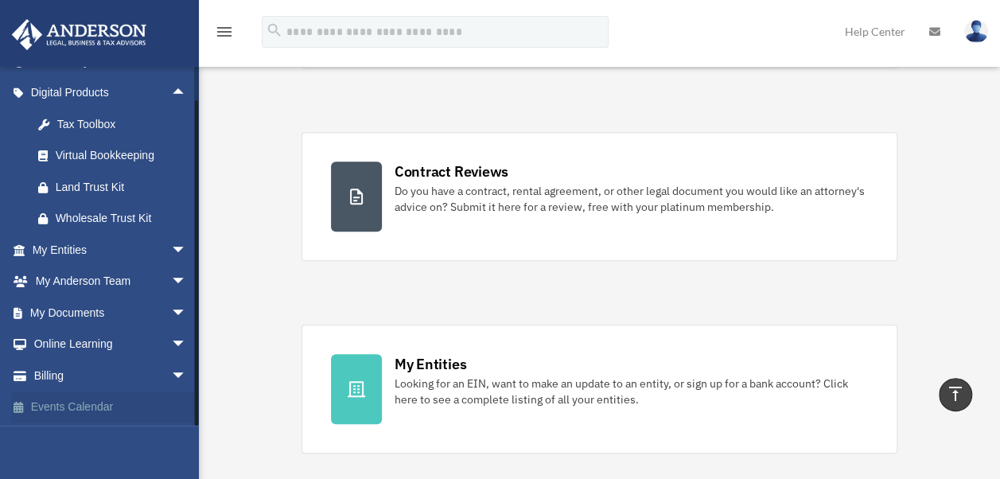  I want to click on div: Looking for an EIN, want to make an update to an entity, or sign up for a bank account? Click her..., so click(632, 391).